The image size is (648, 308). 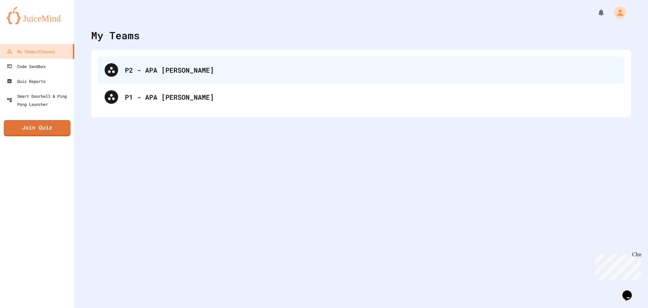 I want to click on a: Join Quiz, so click(x=37, y=128).